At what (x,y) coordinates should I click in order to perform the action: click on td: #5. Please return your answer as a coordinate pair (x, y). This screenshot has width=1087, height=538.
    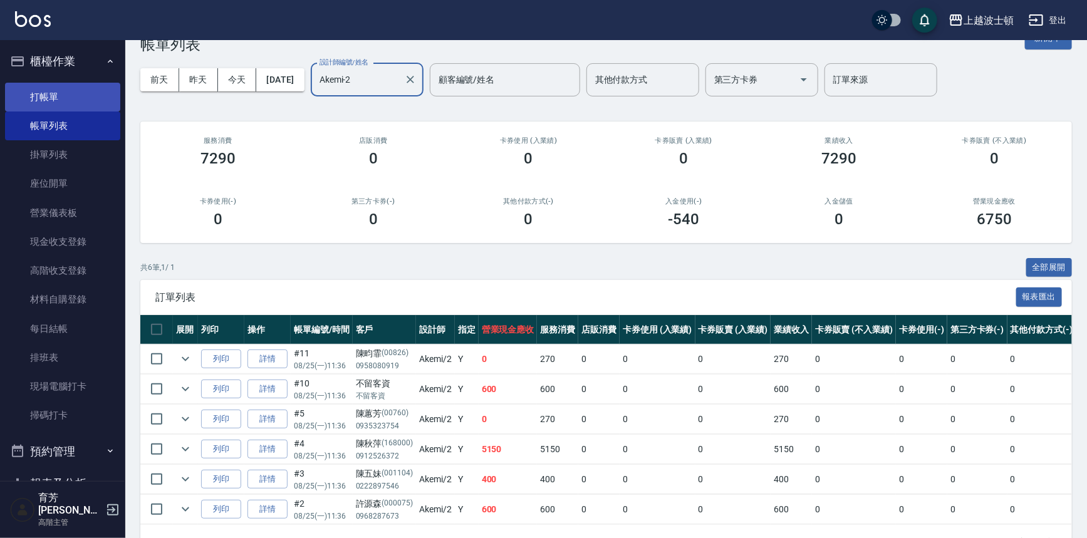
    Looking at the image, I should click on (321, 419).